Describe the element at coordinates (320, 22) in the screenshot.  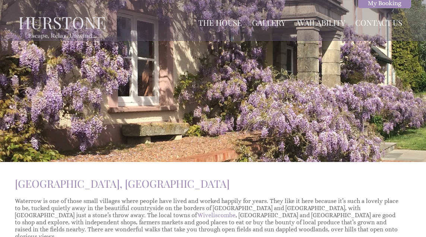
I see `a: Availability` at that location.